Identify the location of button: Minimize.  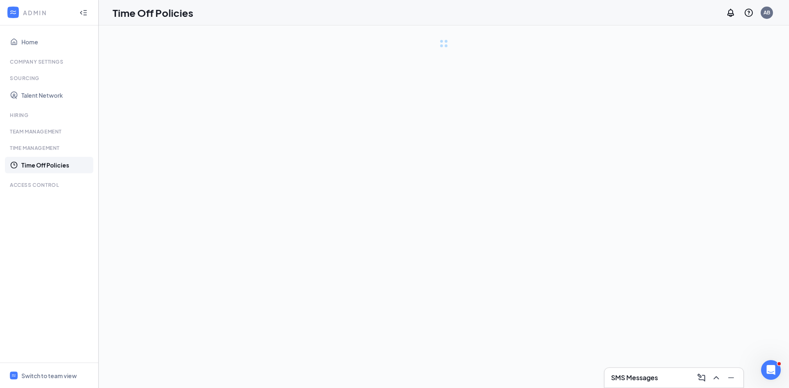
(730, 378).